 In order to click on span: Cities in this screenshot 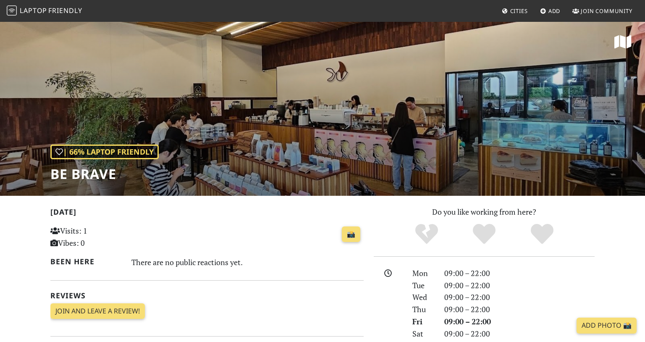, I will do `click(519, 11)`.